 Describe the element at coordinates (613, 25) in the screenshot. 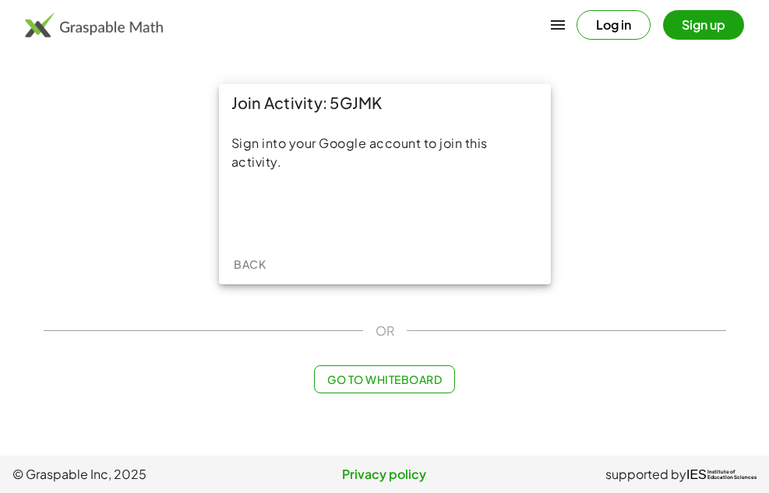

I see `button: Log in` at that location.